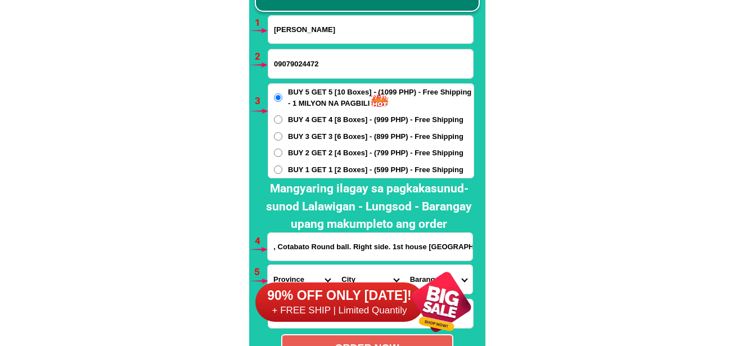 Image resolution: width=734 pixels, height=346 pixels. Describe the element at coordinates (278, 136) in the screenshot. I see `input: BUY 3 GET 3 [6 Boxes] - (899 PHP) - Free Shipping` at that location.